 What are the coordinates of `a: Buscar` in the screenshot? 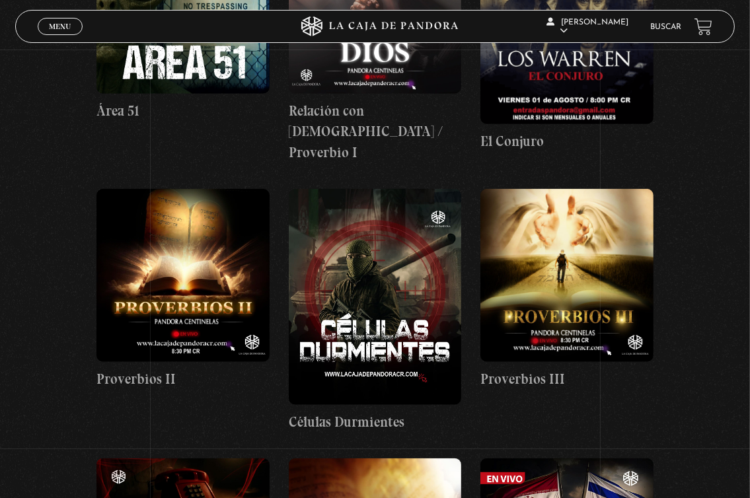 It's located at (666, 27).